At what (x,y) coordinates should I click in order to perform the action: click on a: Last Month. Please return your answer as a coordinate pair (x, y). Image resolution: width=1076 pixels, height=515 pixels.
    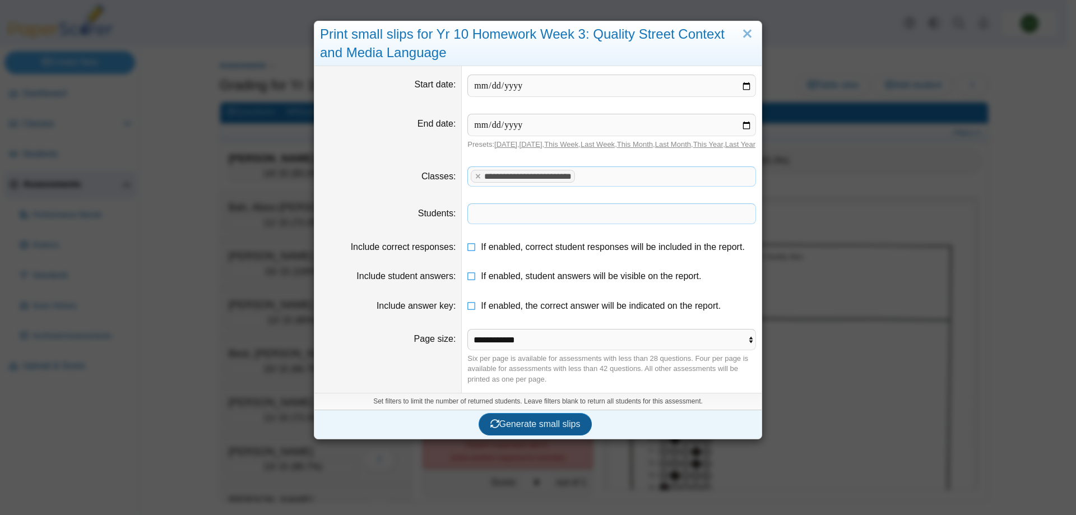
    Looking at the image, I should click on (673, 144).